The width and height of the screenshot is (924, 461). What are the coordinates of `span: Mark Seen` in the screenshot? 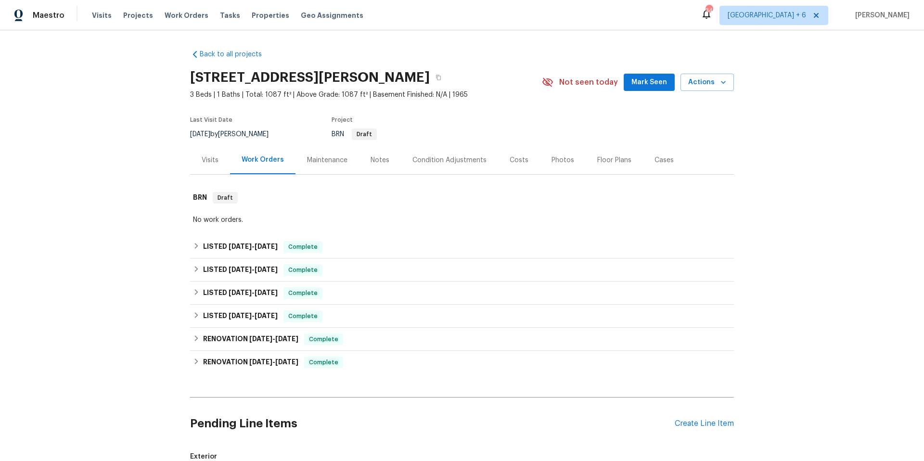 It's located at (649, 82).